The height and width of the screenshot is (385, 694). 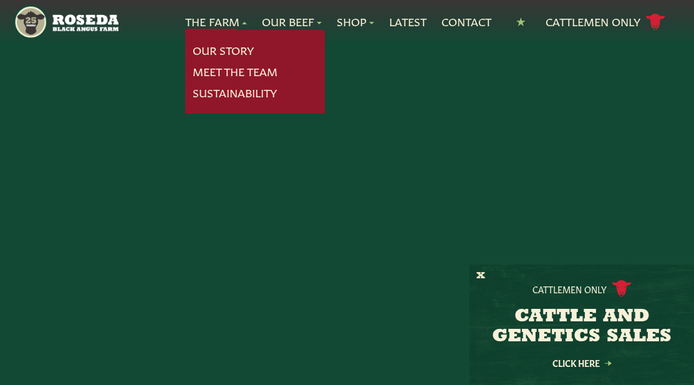 I want to click on a: Latest, so click(x=408, y=22).